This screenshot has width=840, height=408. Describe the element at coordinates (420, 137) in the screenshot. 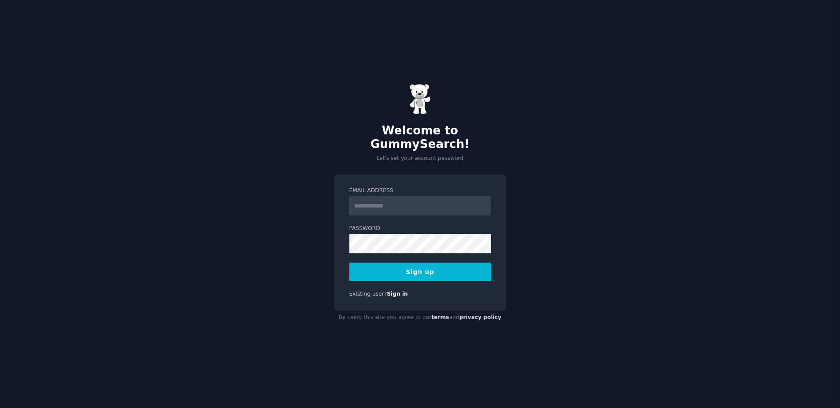

I see `h2: Welcome to GummySearch!` at that location.